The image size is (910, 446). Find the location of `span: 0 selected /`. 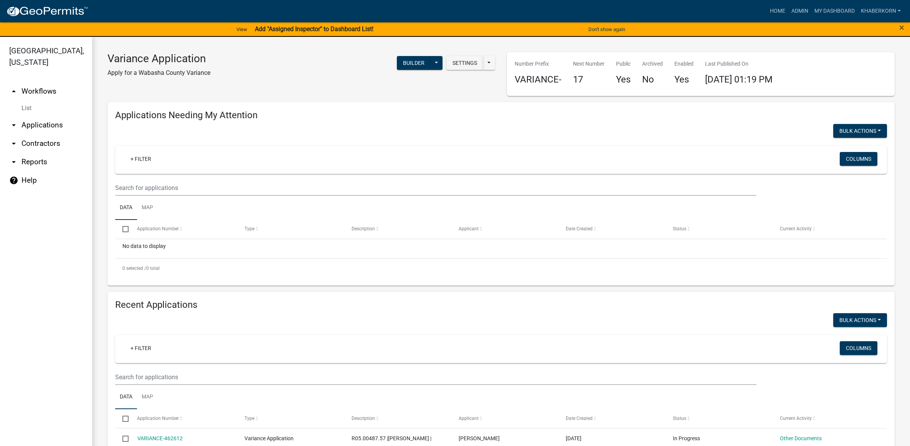

span: 0 selected / is located at coordinates (134, 268).